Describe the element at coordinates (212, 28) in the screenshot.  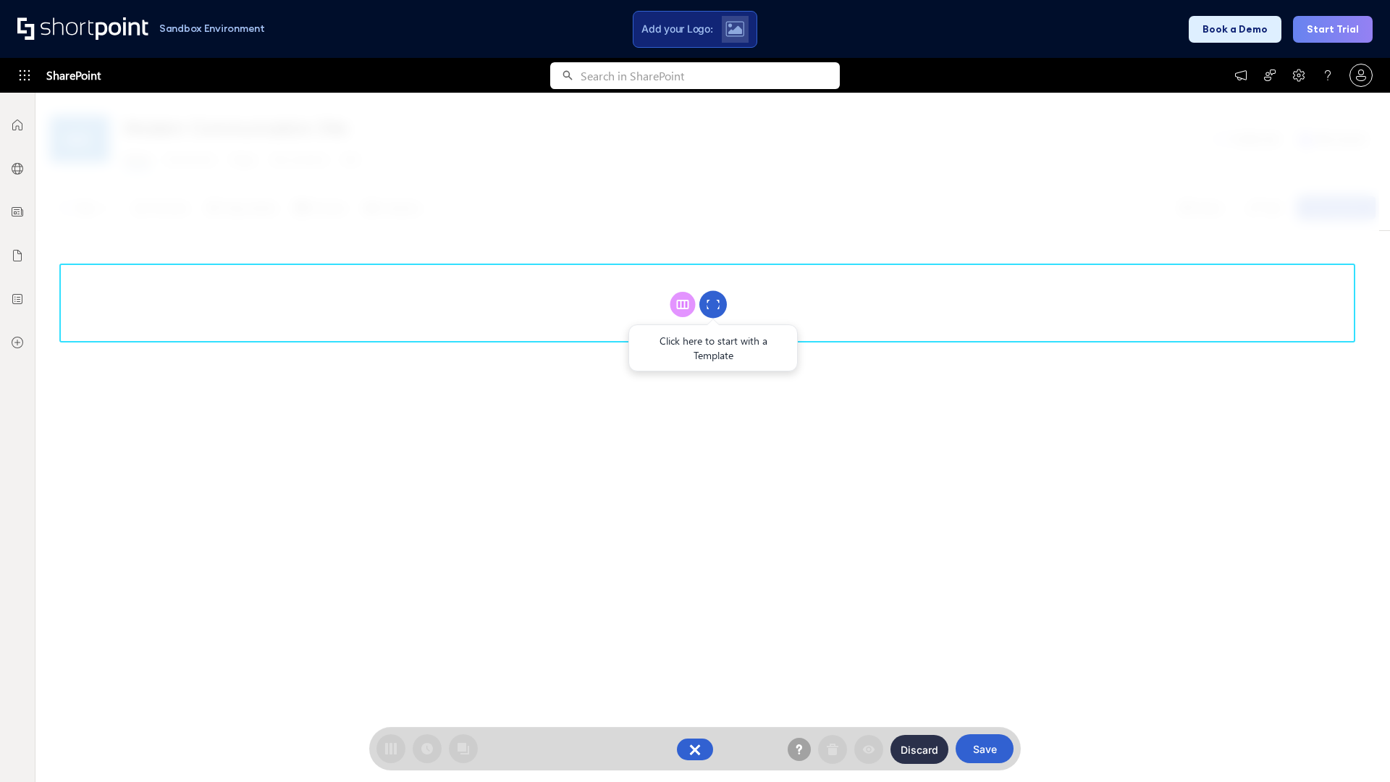
I see `h1: Sandbox Environment` at that location.